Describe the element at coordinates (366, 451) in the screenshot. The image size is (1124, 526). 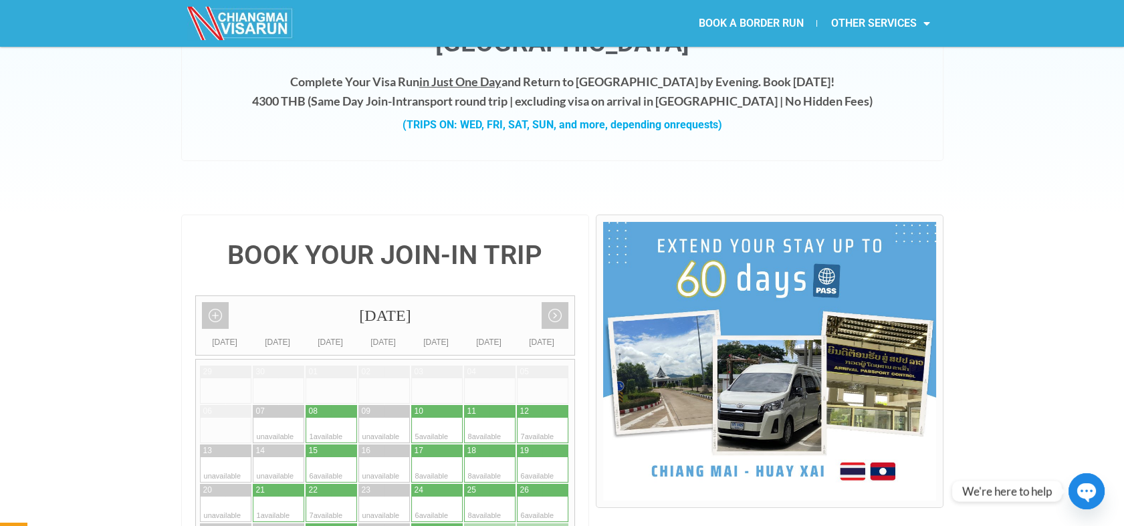
I see `div: 16` at that location.